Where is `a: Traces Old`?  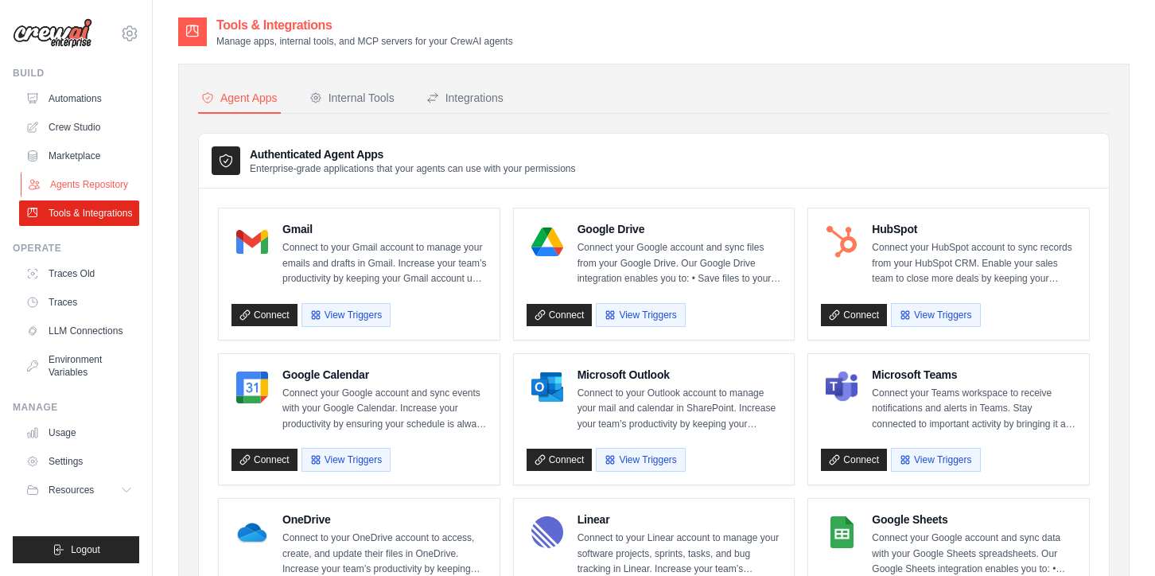
a: Traces Old is located at coordinates (79, 274).